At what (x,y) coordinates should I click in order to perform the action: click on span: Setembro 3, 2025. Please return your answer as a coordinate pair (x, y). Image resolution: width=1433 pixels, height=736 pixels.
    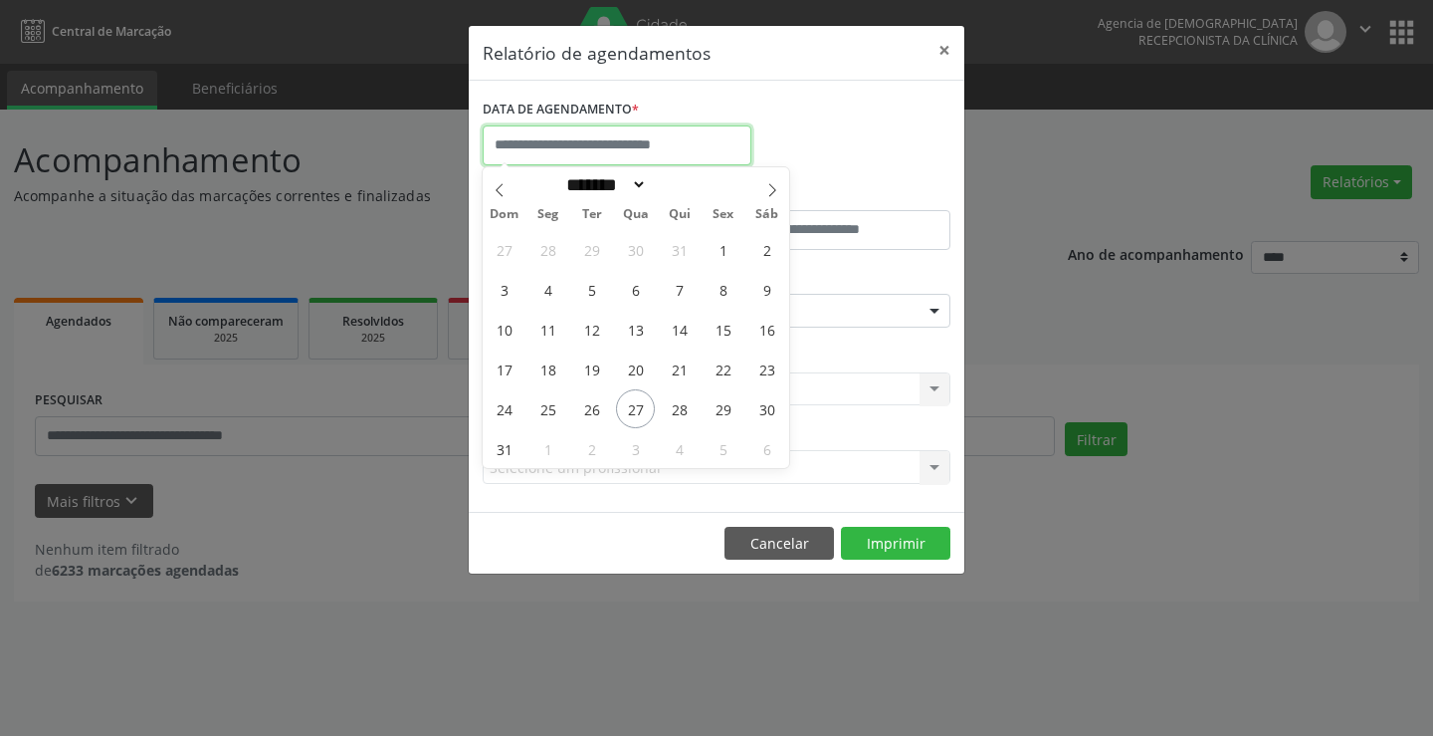
    Looking at the image, I should click on (635, 448).